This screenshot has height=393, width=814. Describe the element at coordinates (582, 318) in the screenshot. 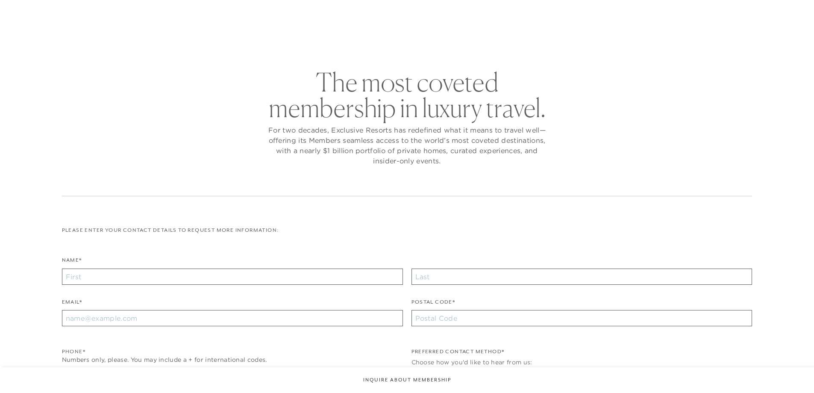

I see `input: Postal Code` at that location.